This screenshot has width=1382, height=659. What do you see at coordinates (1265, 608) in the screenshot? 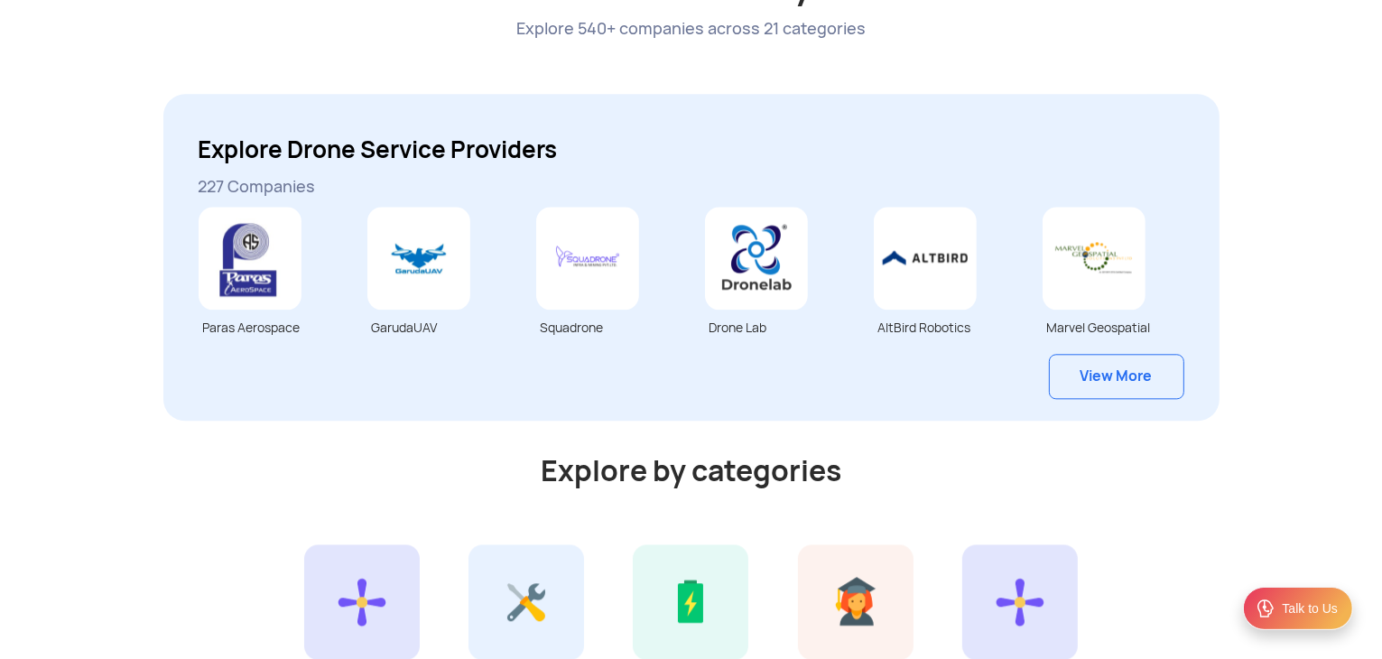
I see `img: ic_Support.svg` at bounding box center [1265, 608].